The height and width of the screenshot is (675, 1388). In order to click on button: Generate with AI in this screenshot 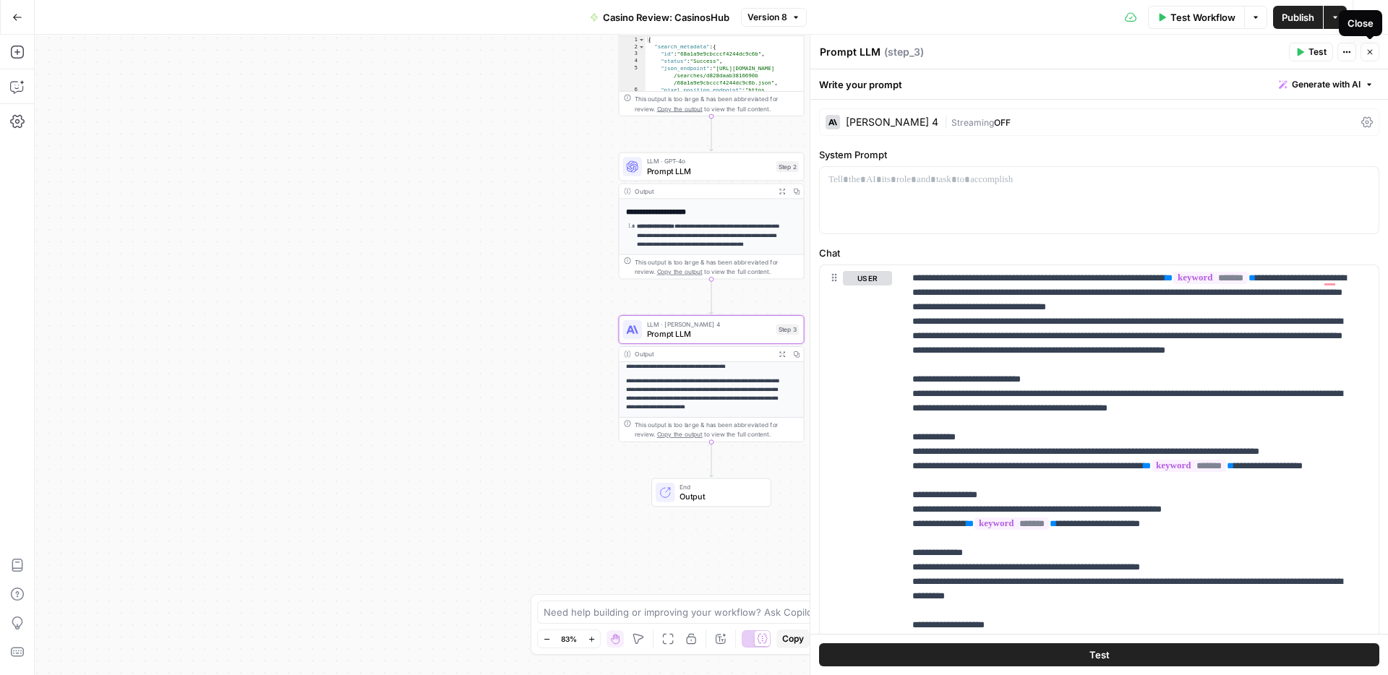, I will do `click(1326, 85)`.